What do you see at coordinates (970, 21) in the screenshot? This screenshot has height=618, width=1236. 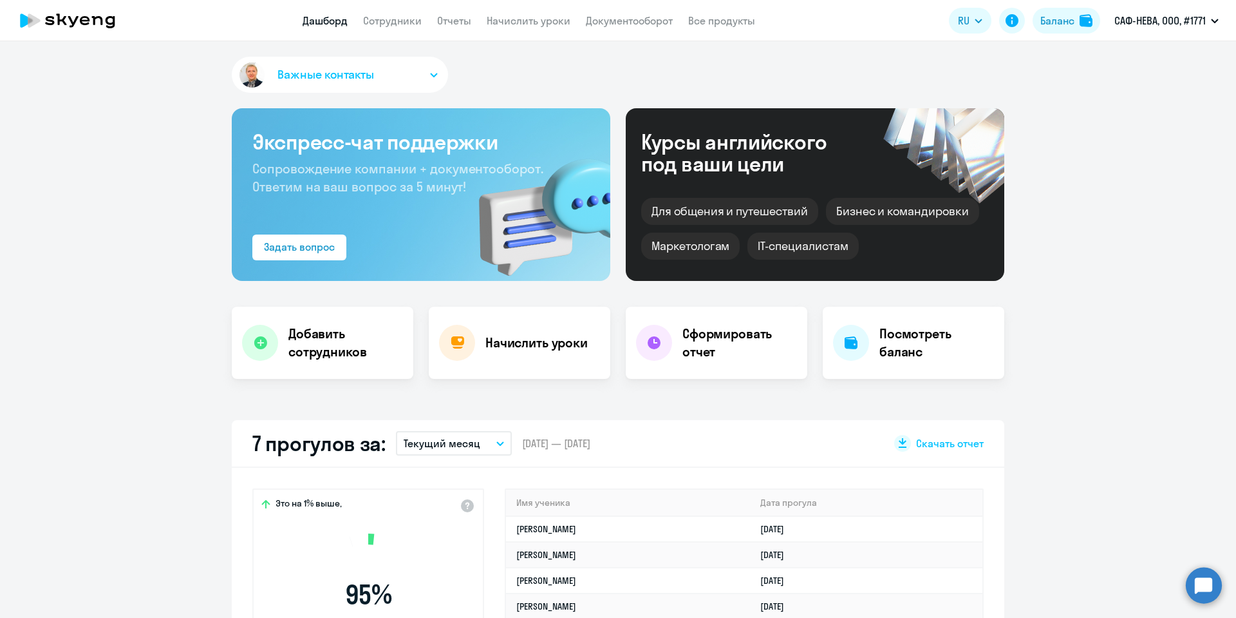 I see `button: RU` at bounding box center [970, 21].